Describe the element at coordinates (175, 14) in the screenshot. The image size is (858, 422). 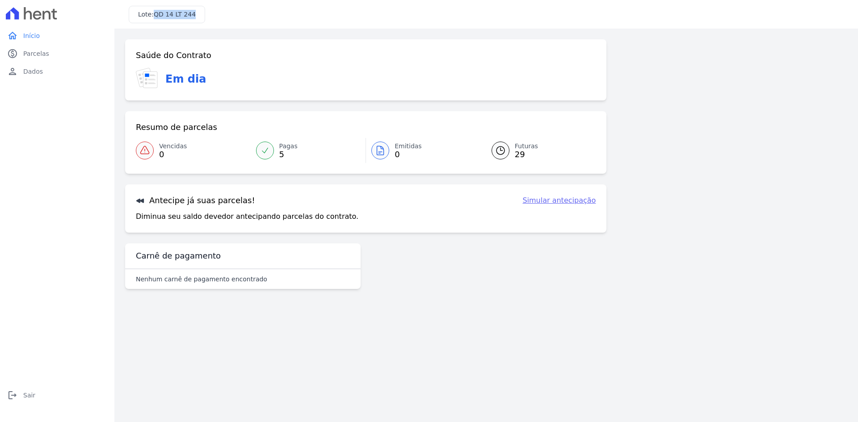
I see `span: QD 14 LT 244` at that location.